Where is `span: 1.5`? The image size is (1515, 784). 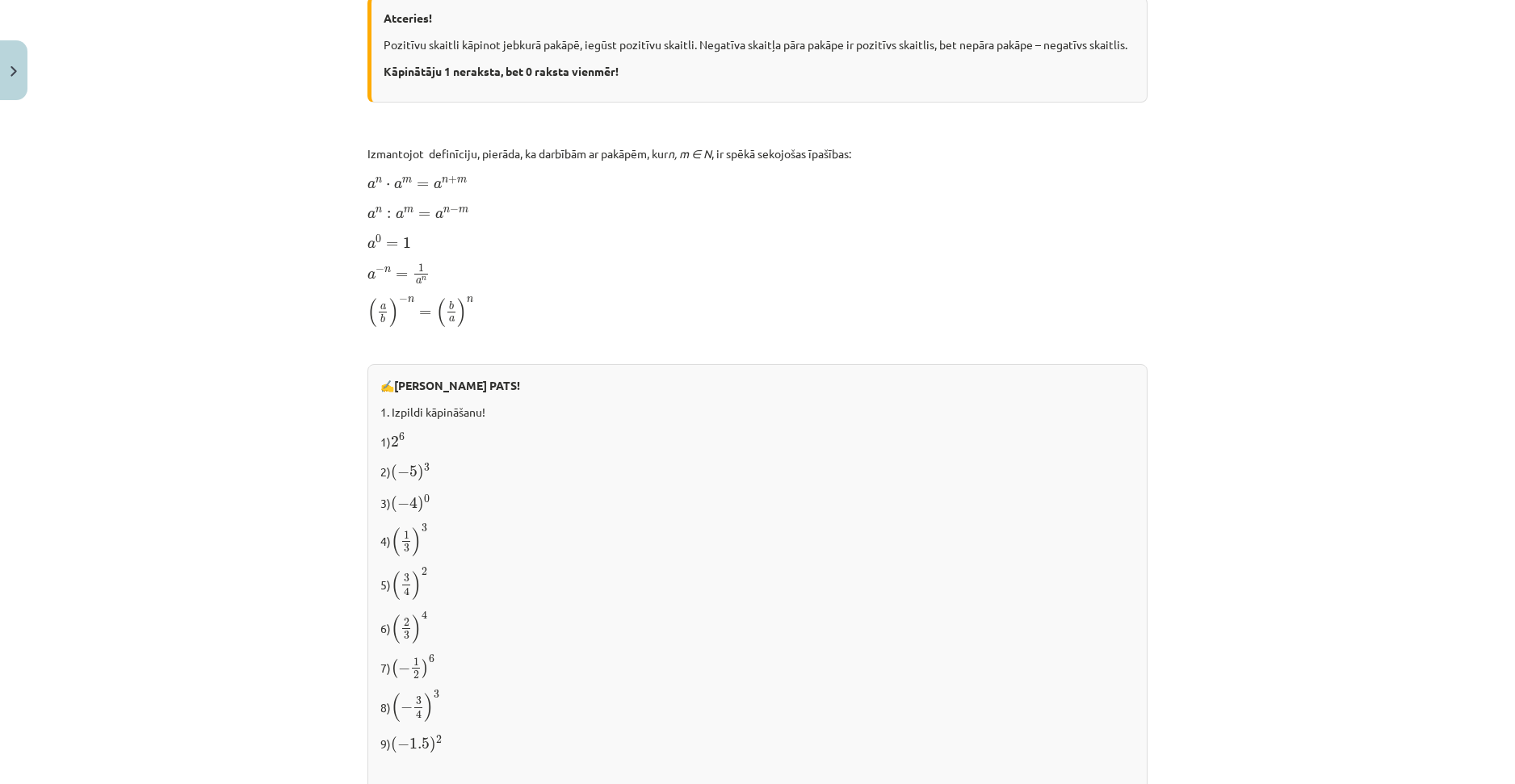 span: 1.5 is located at coordinates (420, 743).